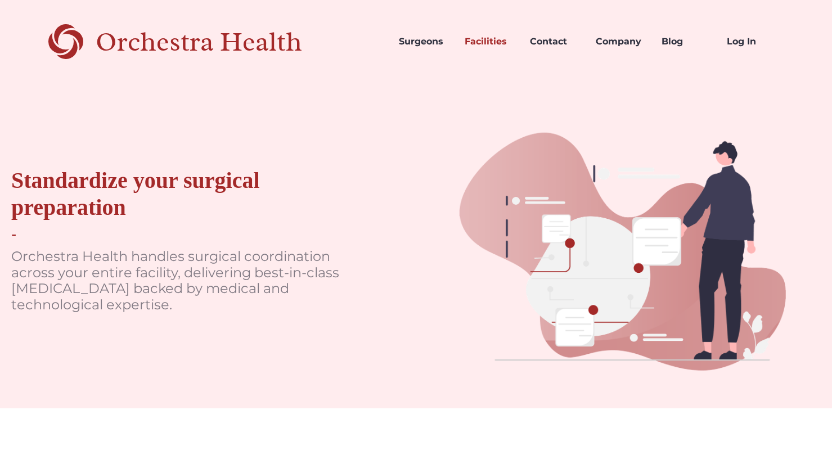  Describe the element at coordinates (422, 42) in the screenshot. I see `a: Surgeons` at that location.